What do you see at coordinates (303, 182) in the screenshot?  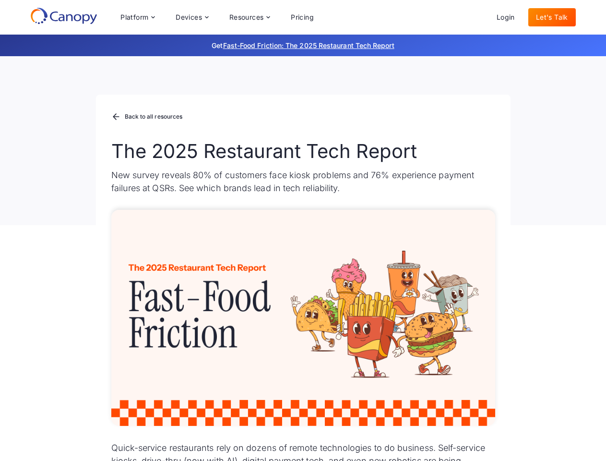 I see `p: New survey reveals 80% of customers face kiosk problems and 76% experience payment failures at QS...` at bounding box center [303, 182].